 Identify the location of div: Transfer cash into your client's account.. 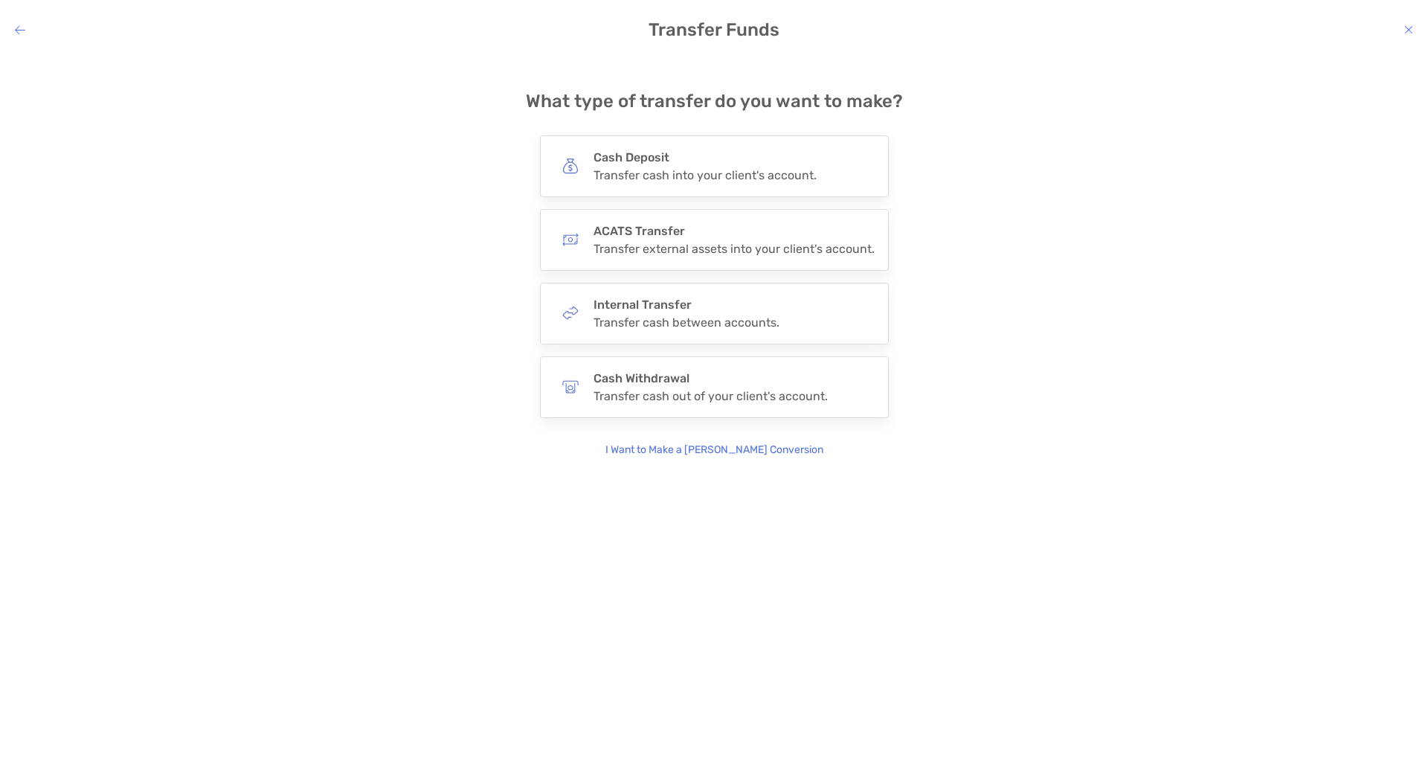
(705, 175).